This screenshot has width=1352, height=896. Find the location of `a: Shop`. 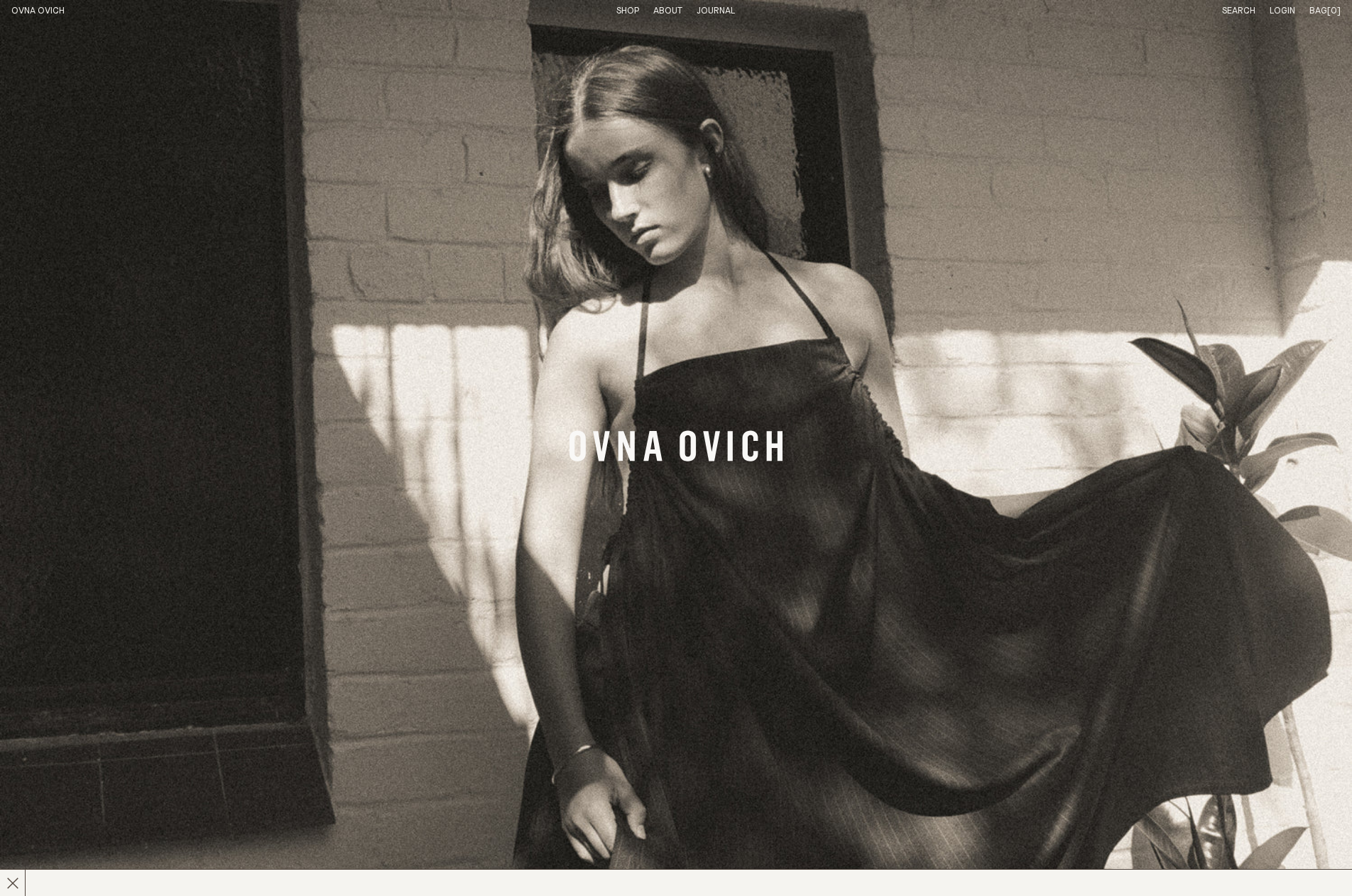

a: Shop is located at coordinates (628, 10).